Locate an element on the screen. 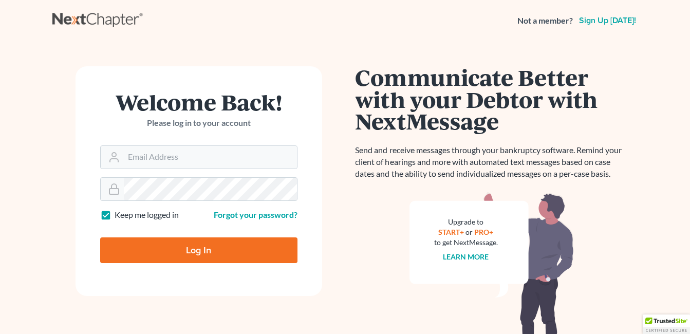 The image size is (690, 334). input: Email Address is located at coordinates (210, 157).